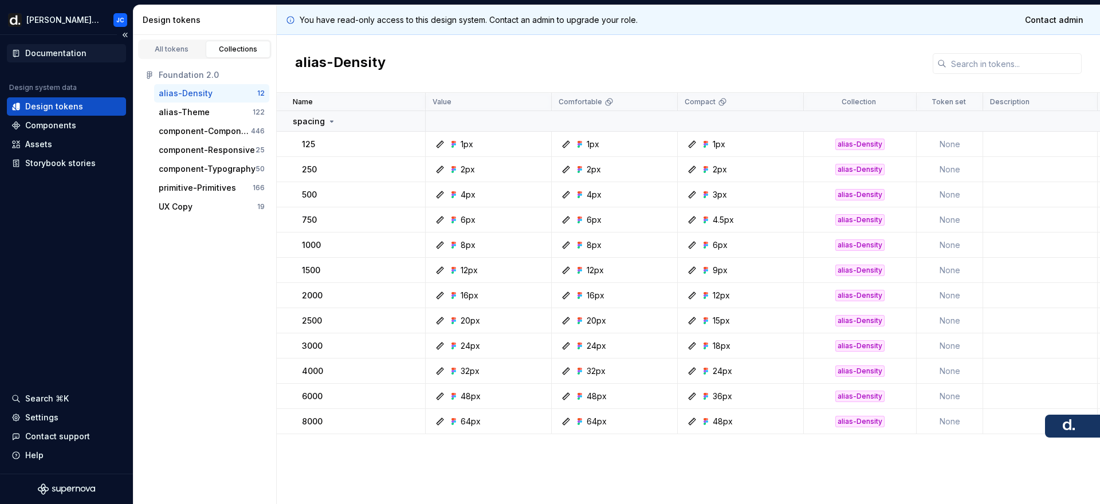 Image resolution: width=1100 pixels, height=504 pixels. Describe the element at coordinates (1054, 20) in the screenshot. I see `a: Contact admin` at that location.